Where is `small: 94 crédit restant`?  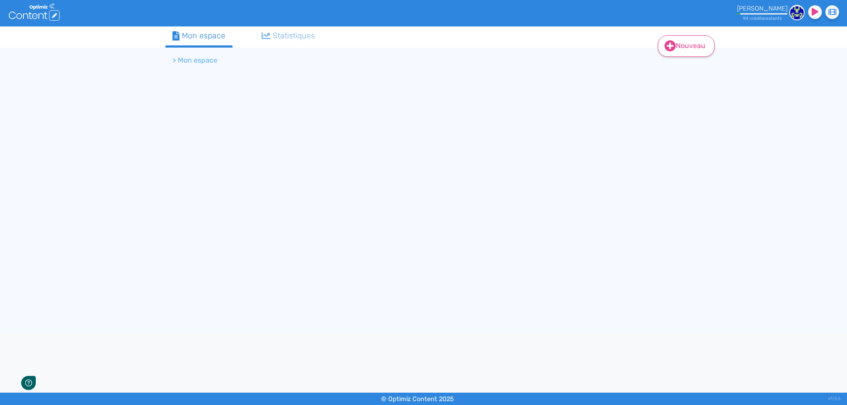 small: 94 crédit restant is located at coordinates (762, 18).